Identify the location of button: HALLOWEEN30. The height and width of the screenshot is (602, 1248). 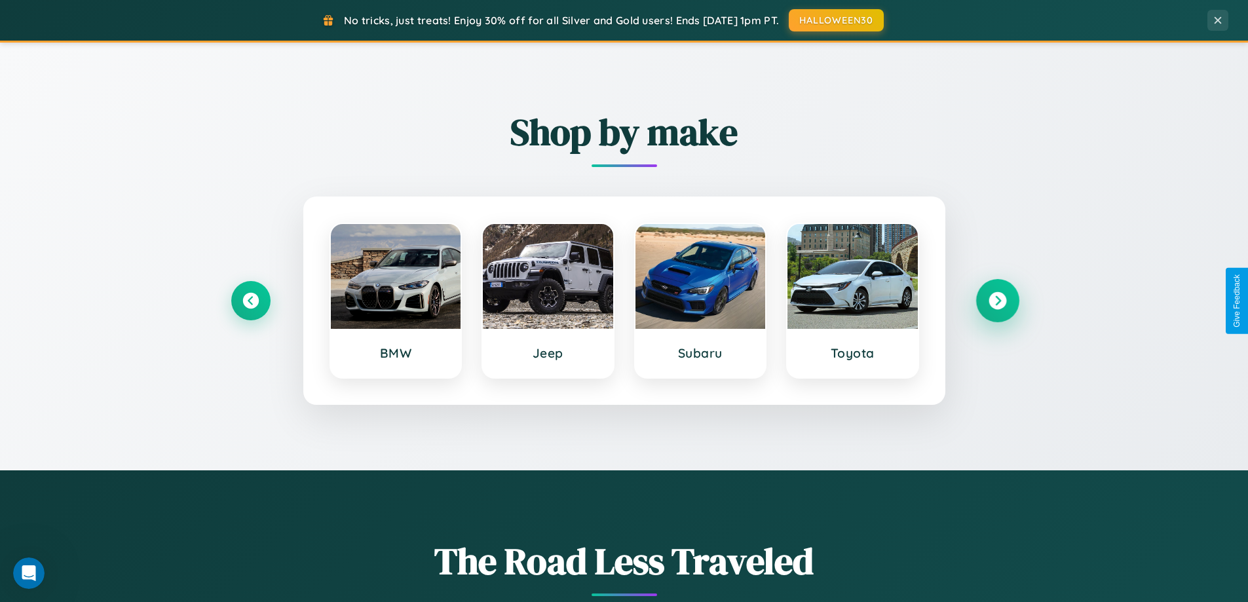
(836, 20).